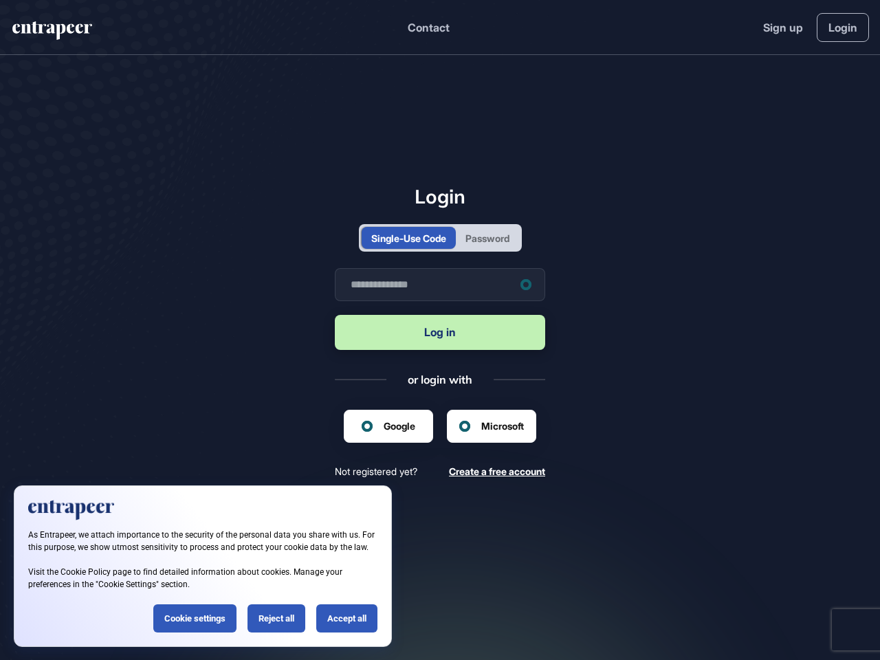  What do you see at coordinates (376, 471) in the screenshot?
I see `span: Not registered yet?` at bounding box center [376, 471].